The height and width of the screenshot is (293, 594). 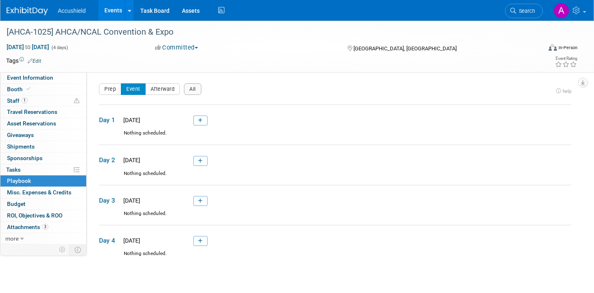 I want to click on span: Travel Reservations, so click(x=32, y=112).